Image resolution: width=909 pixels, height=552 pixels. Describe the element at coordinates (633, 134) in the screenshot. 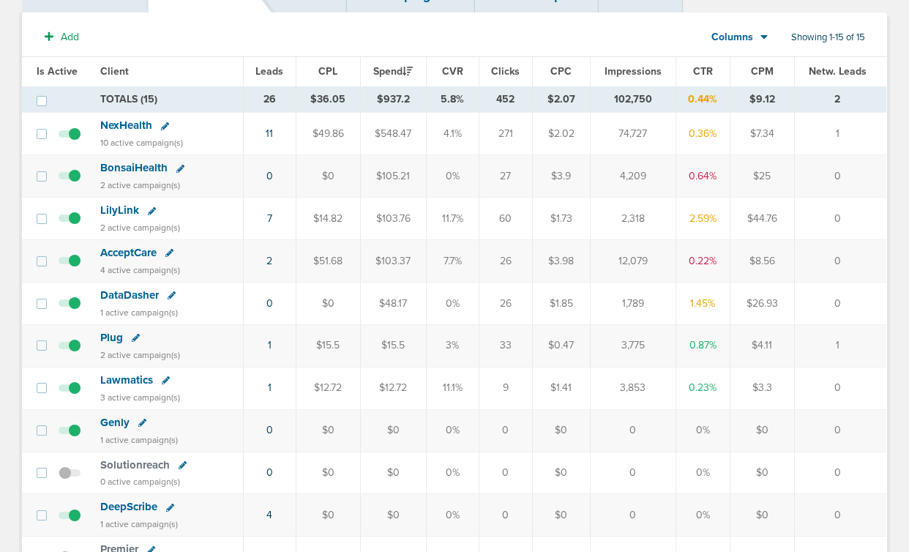

I see `td: 74,727` at that location.